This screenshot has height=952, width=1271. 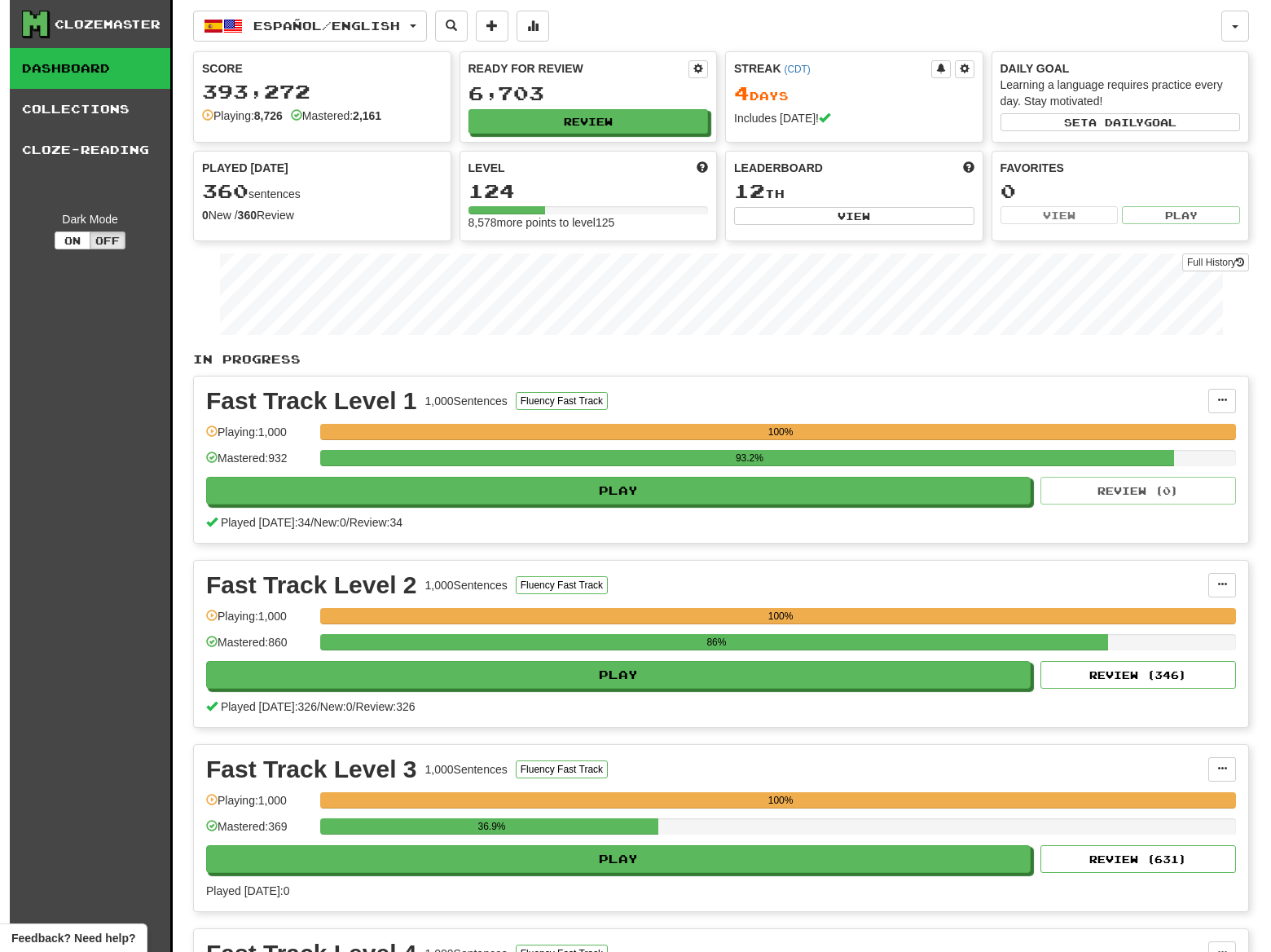 I want to click on span: 360, so click(x=225, y=190).